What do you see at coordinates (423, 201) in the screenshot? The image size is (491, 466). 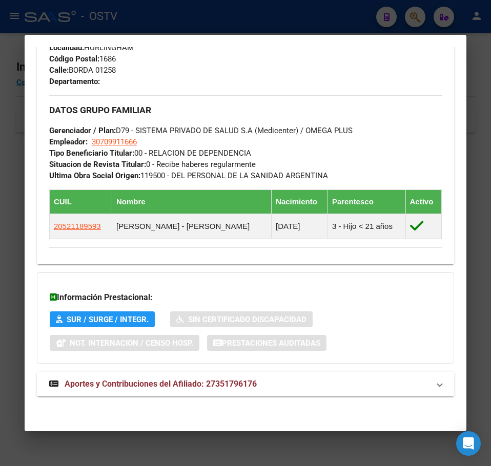 I see `th: Activo` at bounding box center [423, 201].